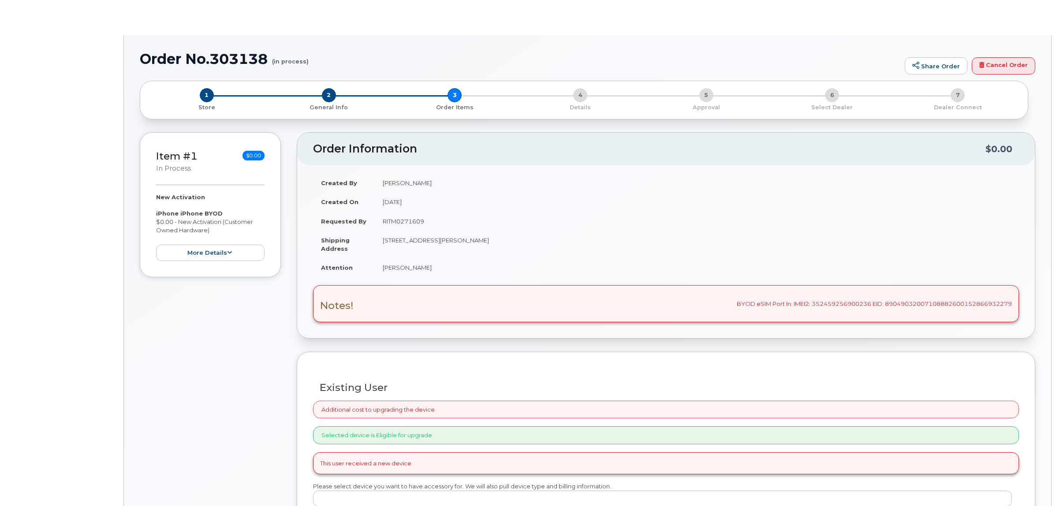  I want to click on strong: New Activation, so click(180, 197).